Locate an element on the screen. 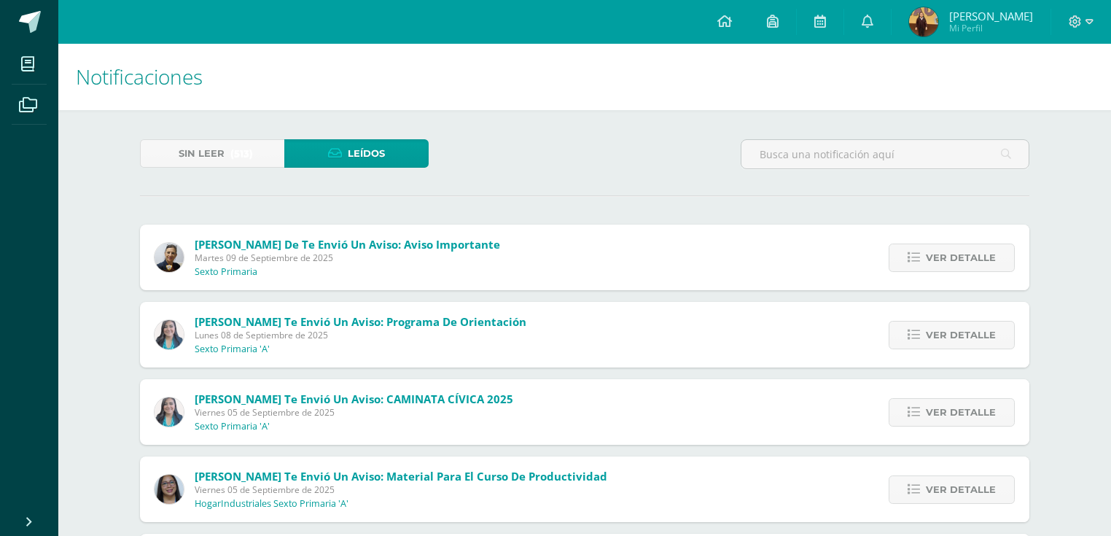 This screenshot has width=1111, height=536. a: Leídos is located at coordinates (356, 153).